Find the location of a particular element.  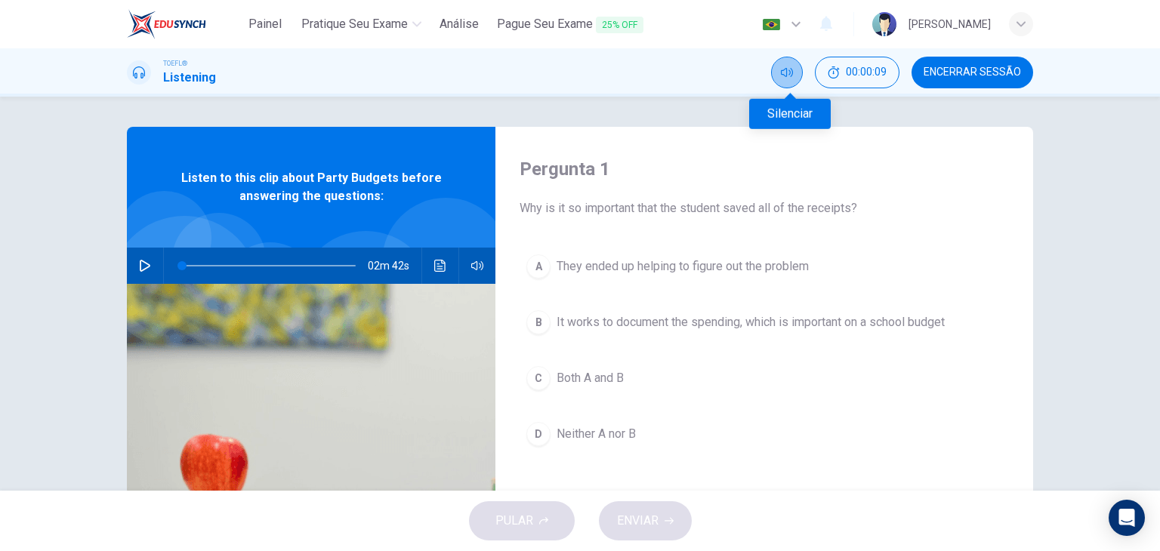

span: Why is it so important that the student saved all of the receipts? is located at coordinates (764, 208).